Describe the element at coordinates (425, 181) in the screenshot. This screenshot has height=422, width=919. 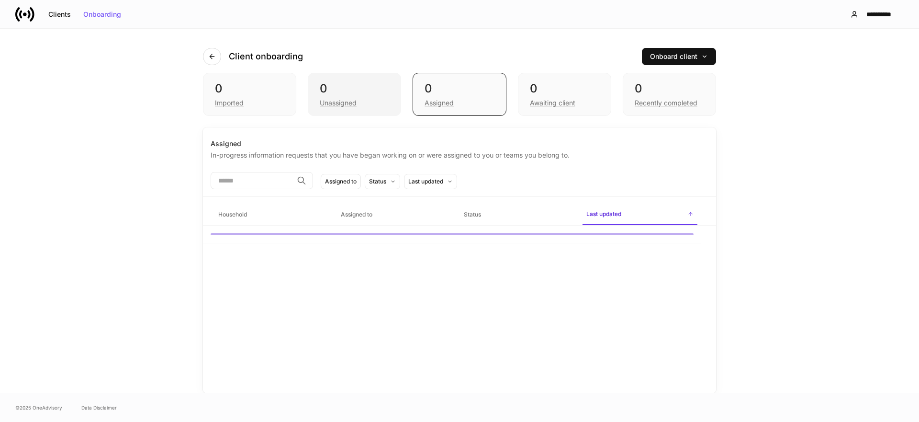
I see `div: Last updated` at that location.